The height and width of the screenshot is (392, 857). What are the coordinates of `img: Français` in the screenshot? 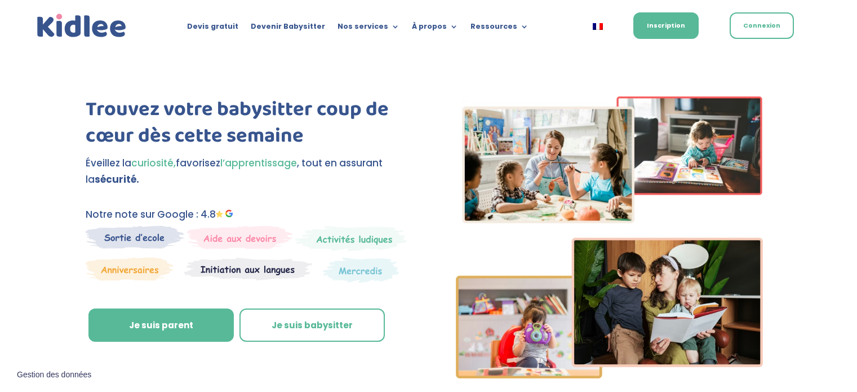 It's located at (598, 26).